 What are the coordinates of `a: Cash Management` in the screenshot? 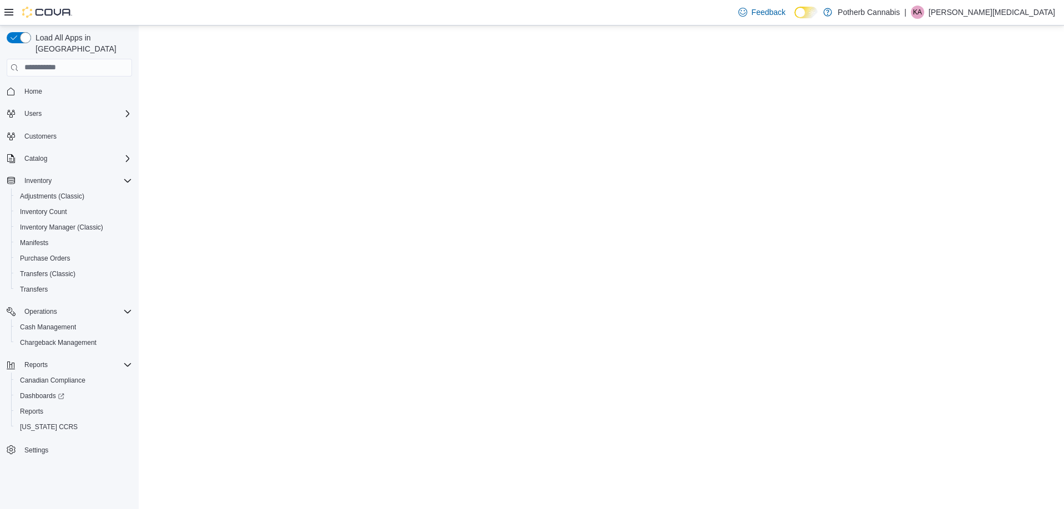 It's located at (48, 327).